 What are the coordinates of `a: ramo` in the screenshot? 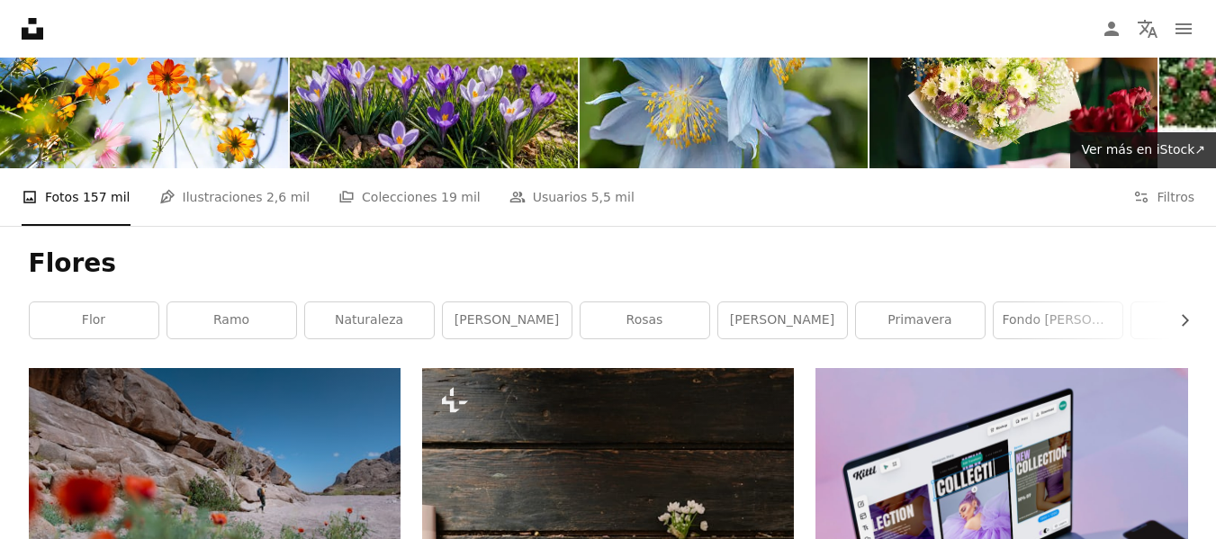 It's located at (231, 320).